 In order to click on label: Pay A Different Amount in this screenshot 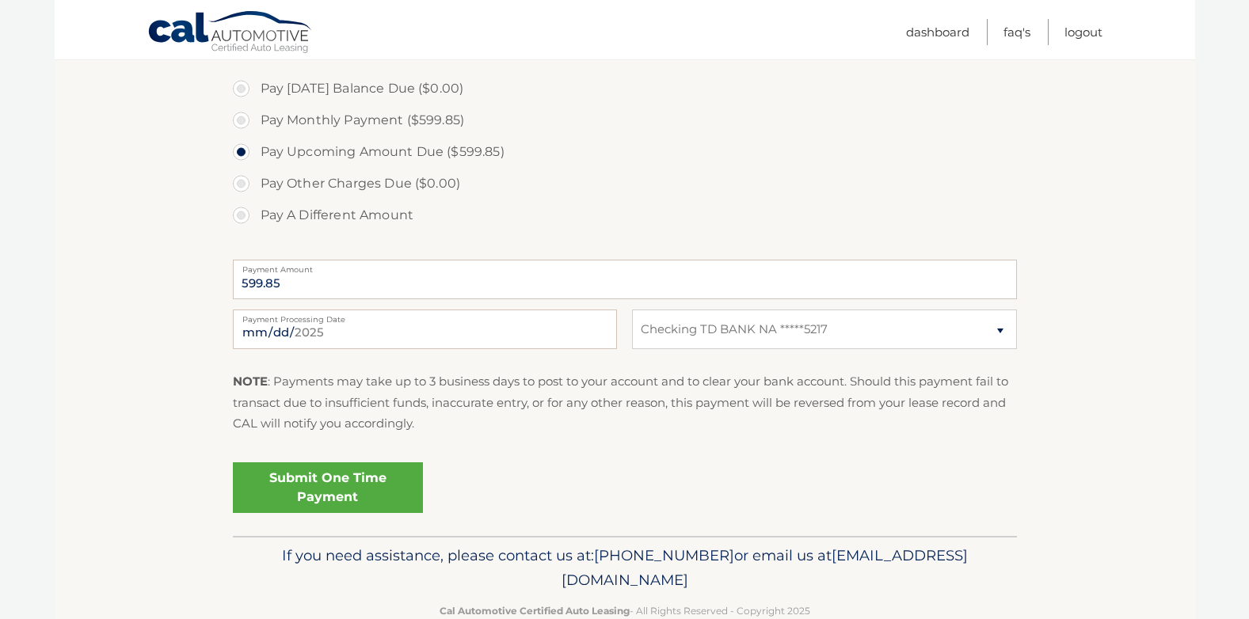, I will do `click(625, 215)`.